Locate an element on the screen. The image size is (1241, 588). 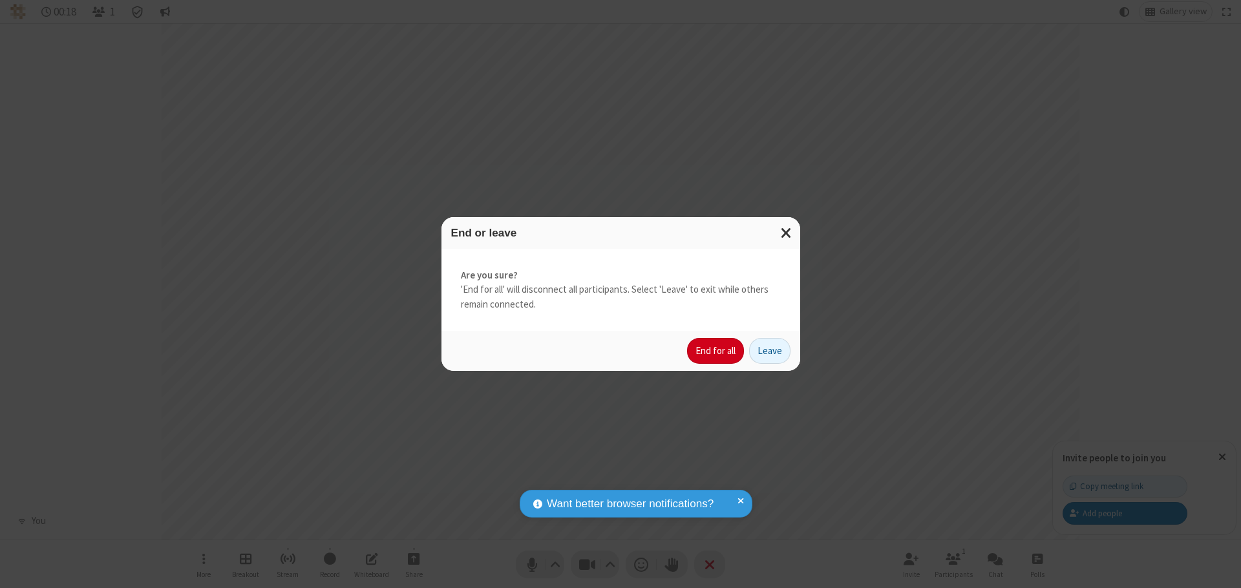
strong: Are you sure? is located at coordinates (620, 275).